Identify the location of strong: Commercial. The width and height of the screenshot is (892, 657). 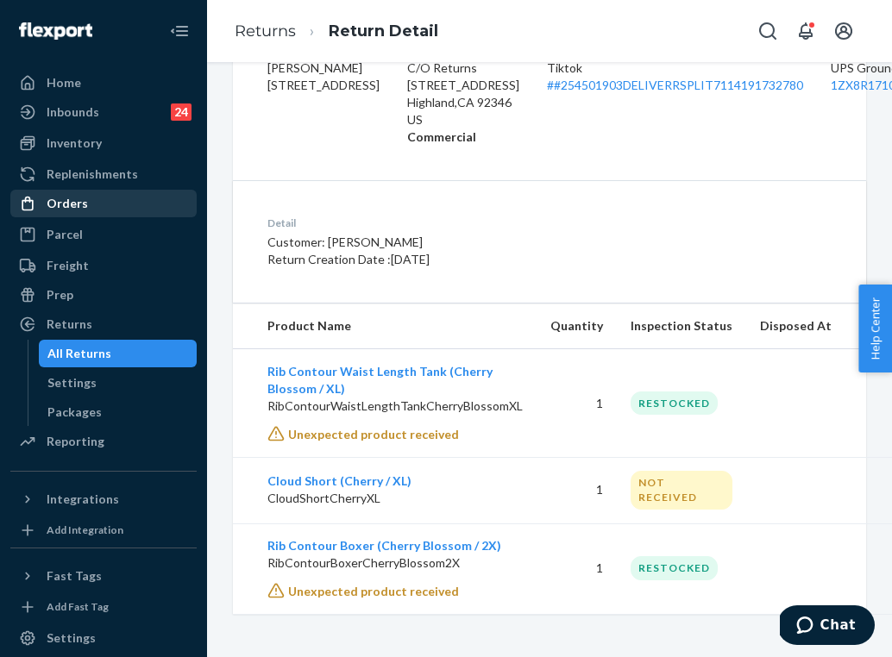
(441, 136).